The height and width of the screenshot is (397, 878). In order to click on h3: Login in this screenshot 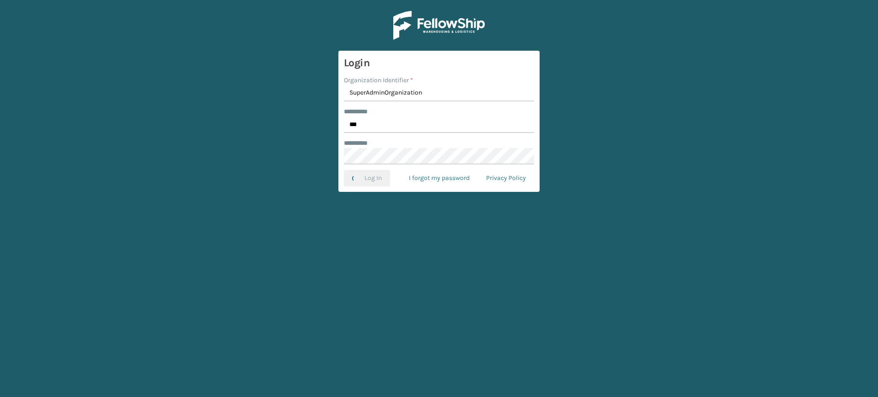, I will do `click(439, 63)`.